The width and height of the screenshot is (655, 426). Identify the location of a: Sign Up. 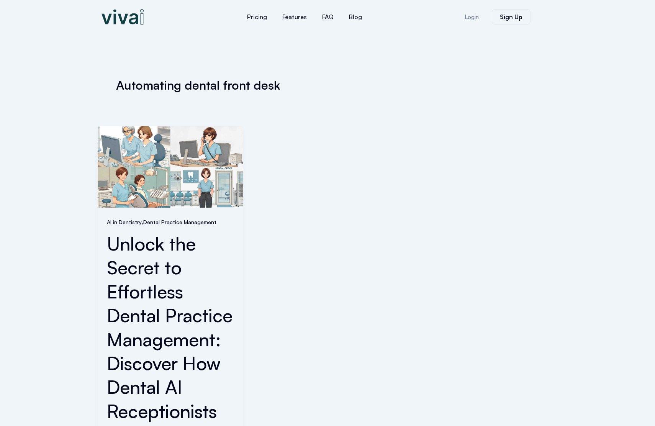
(511, 17).